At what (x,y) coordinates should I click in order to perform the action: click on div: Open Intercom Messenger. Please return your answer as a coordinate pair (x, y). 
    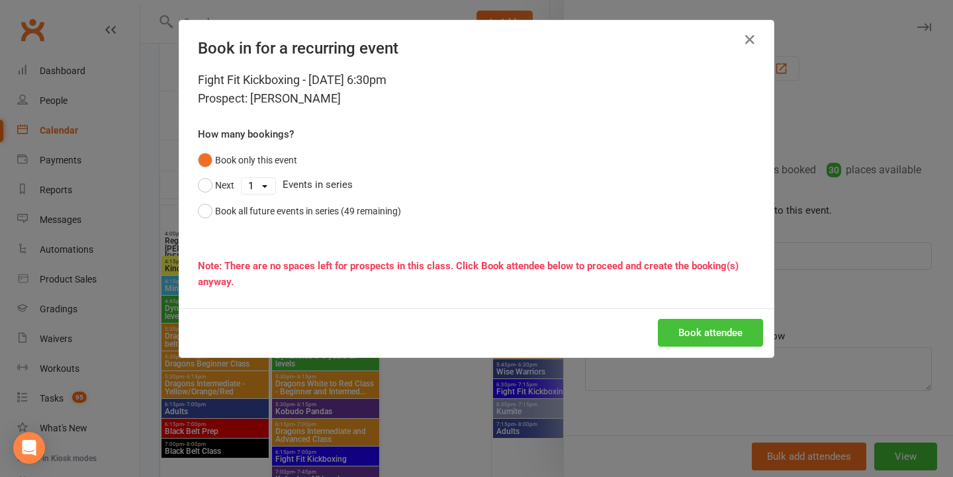
    Looking at the image, I should click on (29, 448).